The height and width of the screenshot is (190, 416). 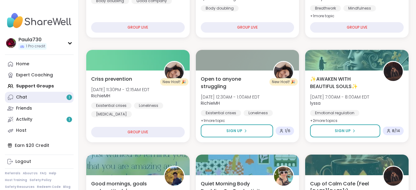 I want to click on a: Help, so click(x=53, y=174).